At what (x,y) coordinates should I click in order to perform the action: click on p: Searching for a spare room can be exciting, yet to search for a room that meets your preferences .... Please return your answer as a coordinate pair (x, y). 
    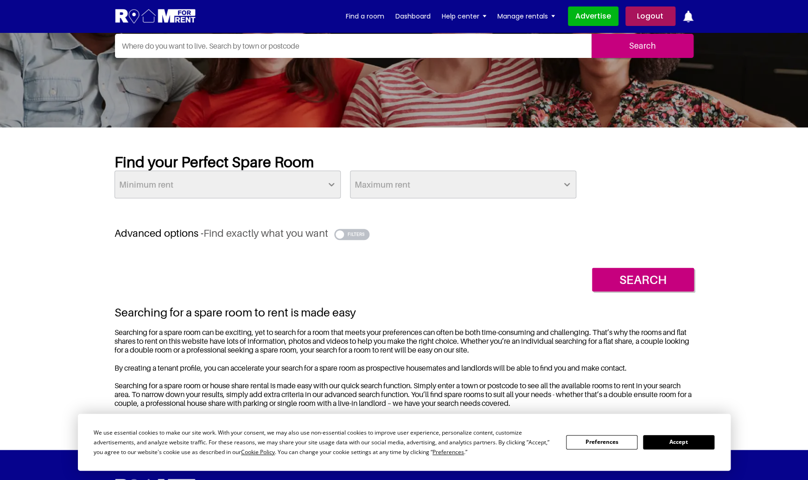
    Looking at the image, I should click on (404, 342).